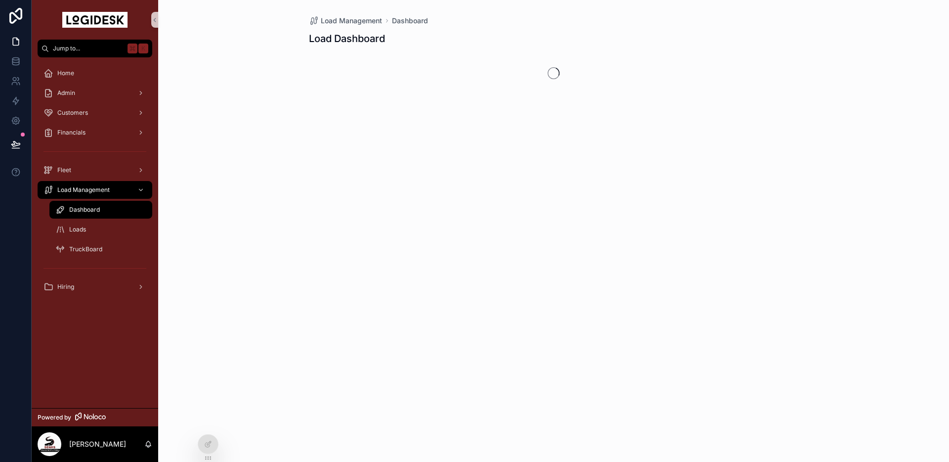 This screenshot has width=949, height=462. Describe the element at coordinates (95, 132) in the screenshot. I see `a: Financials` at that location.